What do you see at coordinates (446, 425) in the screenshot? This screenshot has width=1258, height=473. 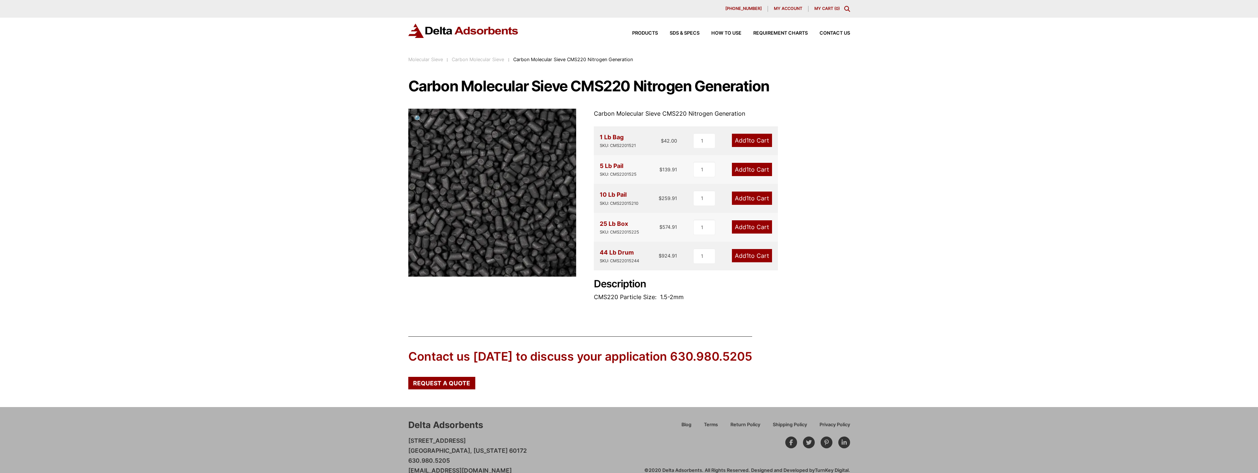 I see `div: Delta Adsorbents` at bounding box center [446, 425].